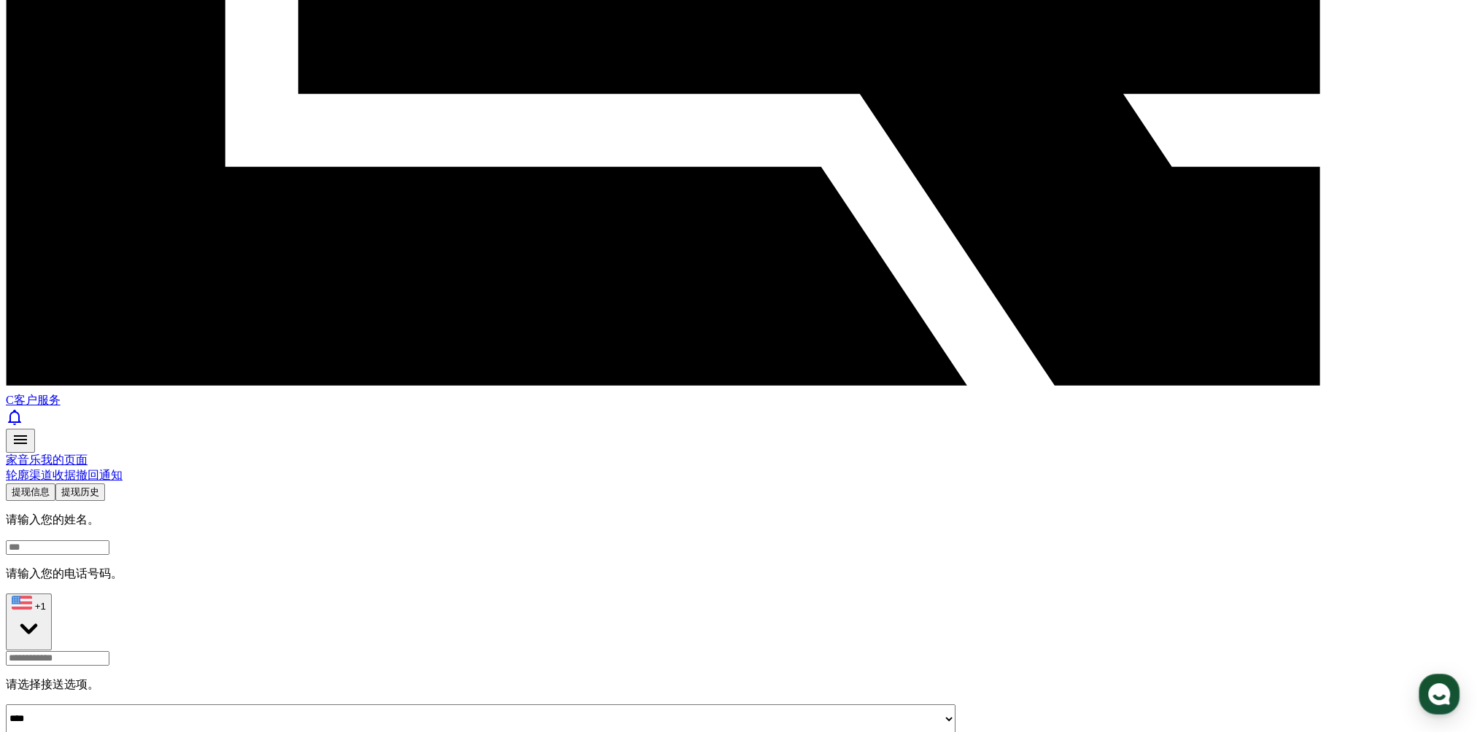 Image resolution: width=1477 pixels, height=732 pixels. Describe the element at coordinates (64, 475) in the screenshot. I see `a: 收据` at that location.